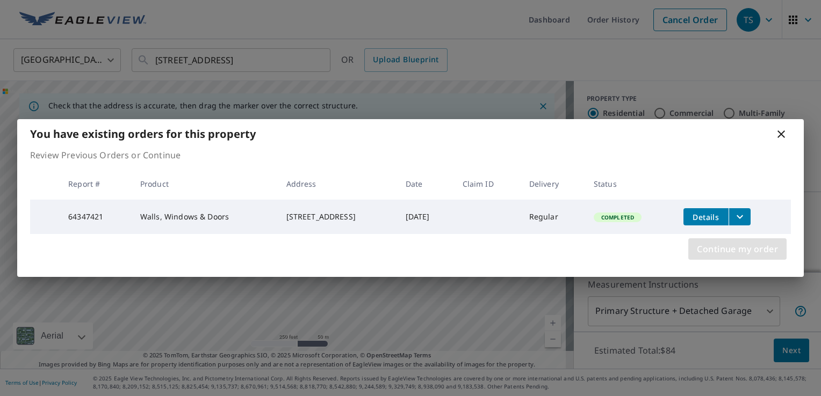 The width and height of the screenshot is (821, 396). What do you see at coordinates (737, 249) in the screenshot?
I see `span: Continue my order` at bounding box center [737, 249].